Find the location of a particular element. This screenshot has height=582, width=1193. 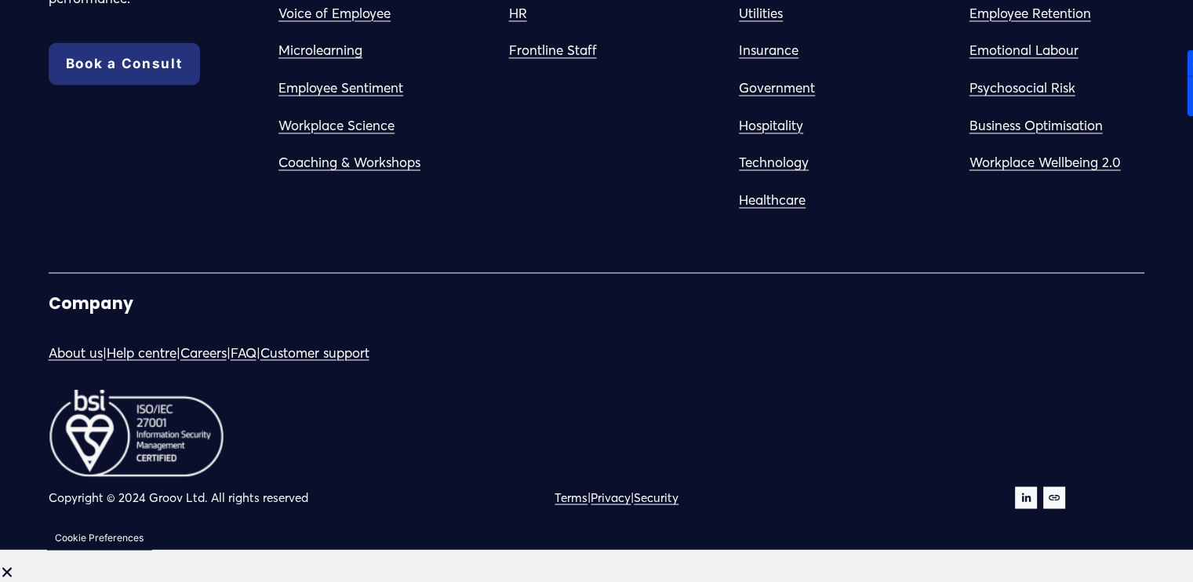

a: Workplace Science is located at coordinates (336, 125).